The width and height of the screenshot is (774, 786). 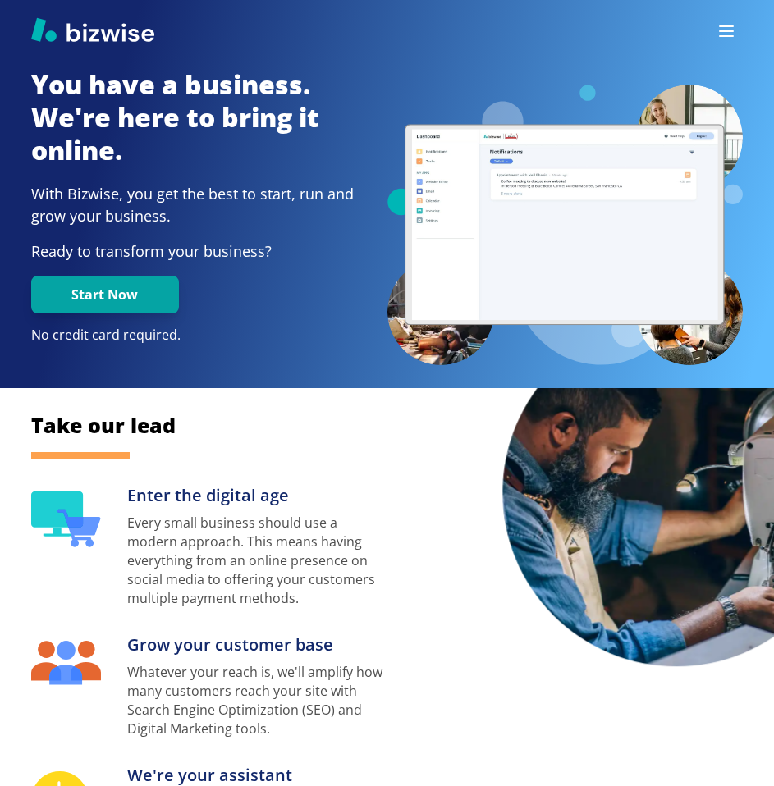 I want to click on a: Start Now, so click(x=105, y=295).